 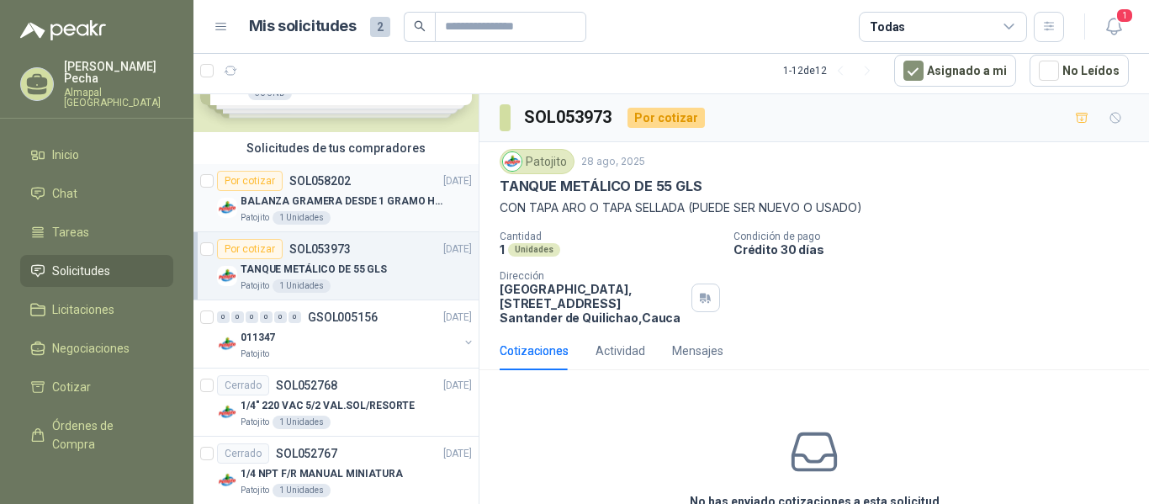 I want to click on div: Todas, so click(x=887, y=27).